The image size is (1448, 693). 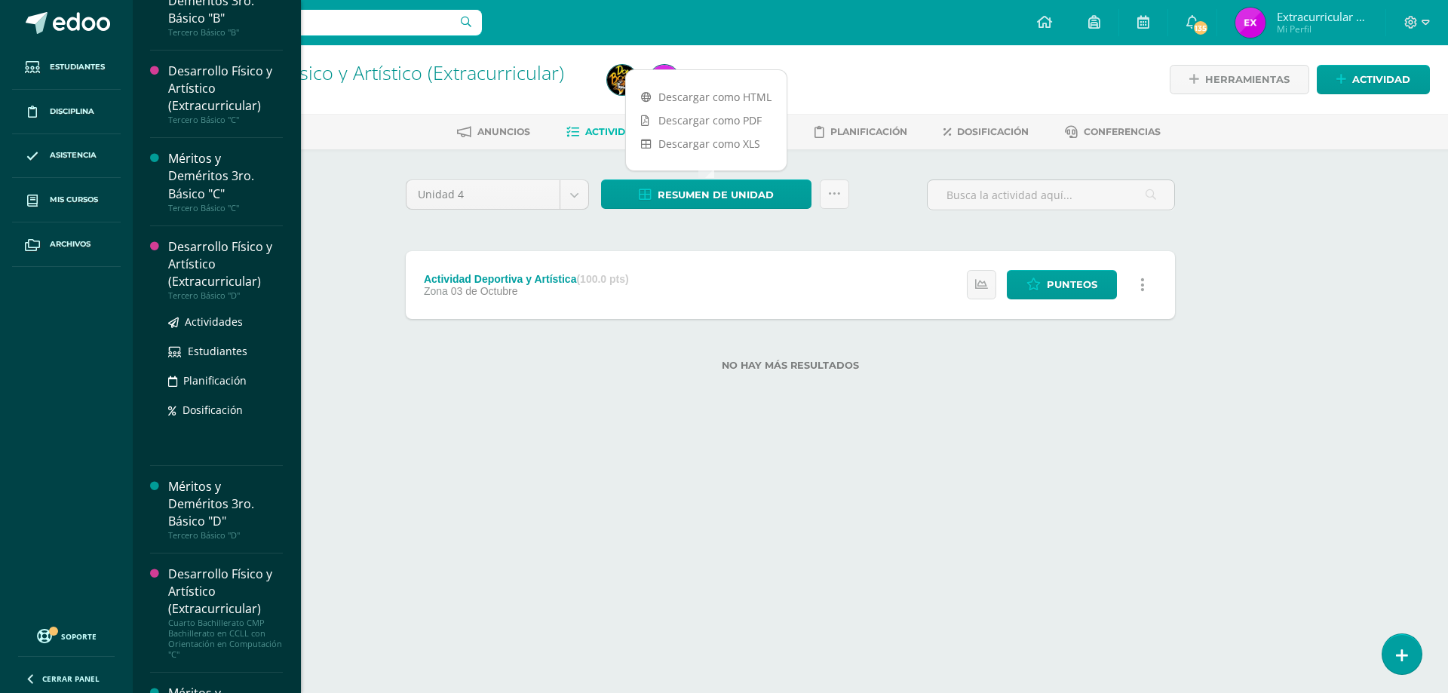 I want to click on div: Actividad Deportiva y Artística, so click(x=526, y=279).